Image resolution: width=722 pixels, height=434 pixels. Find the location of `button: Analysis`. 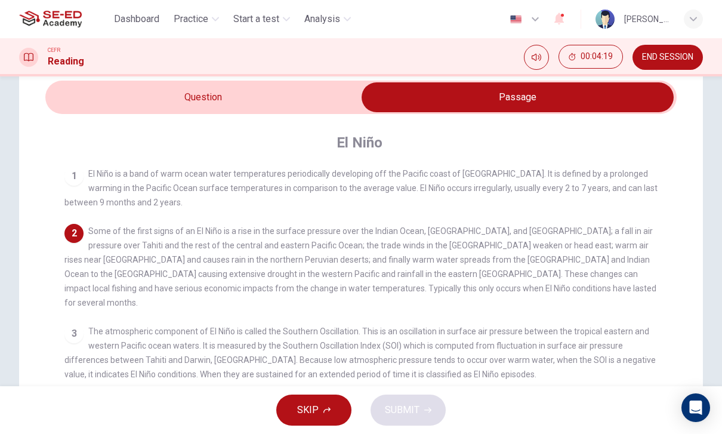

button: Analysis is located at coordinates (328, 19).